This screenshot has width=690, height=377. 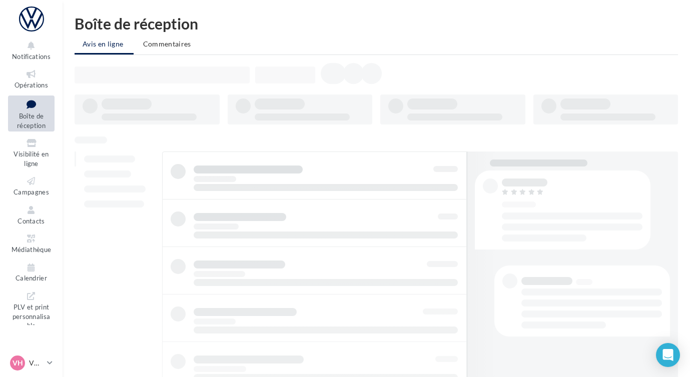 I want to click on span: Opérations, so click(x=31, y=85).